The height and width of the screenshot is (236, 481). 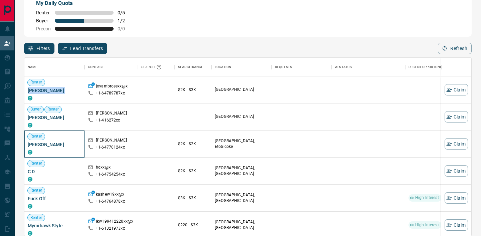 What do you see at coordinates (43, 29) in the screenshot?
I see `span: Precon` at bounding box center [43, 29].